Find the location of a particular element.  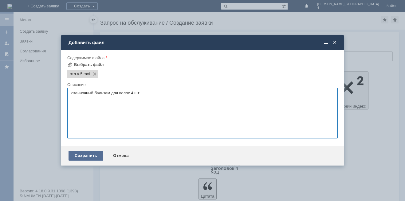

div: Прошу вас отложить отложенный чек is located at coordinates (46, 5).